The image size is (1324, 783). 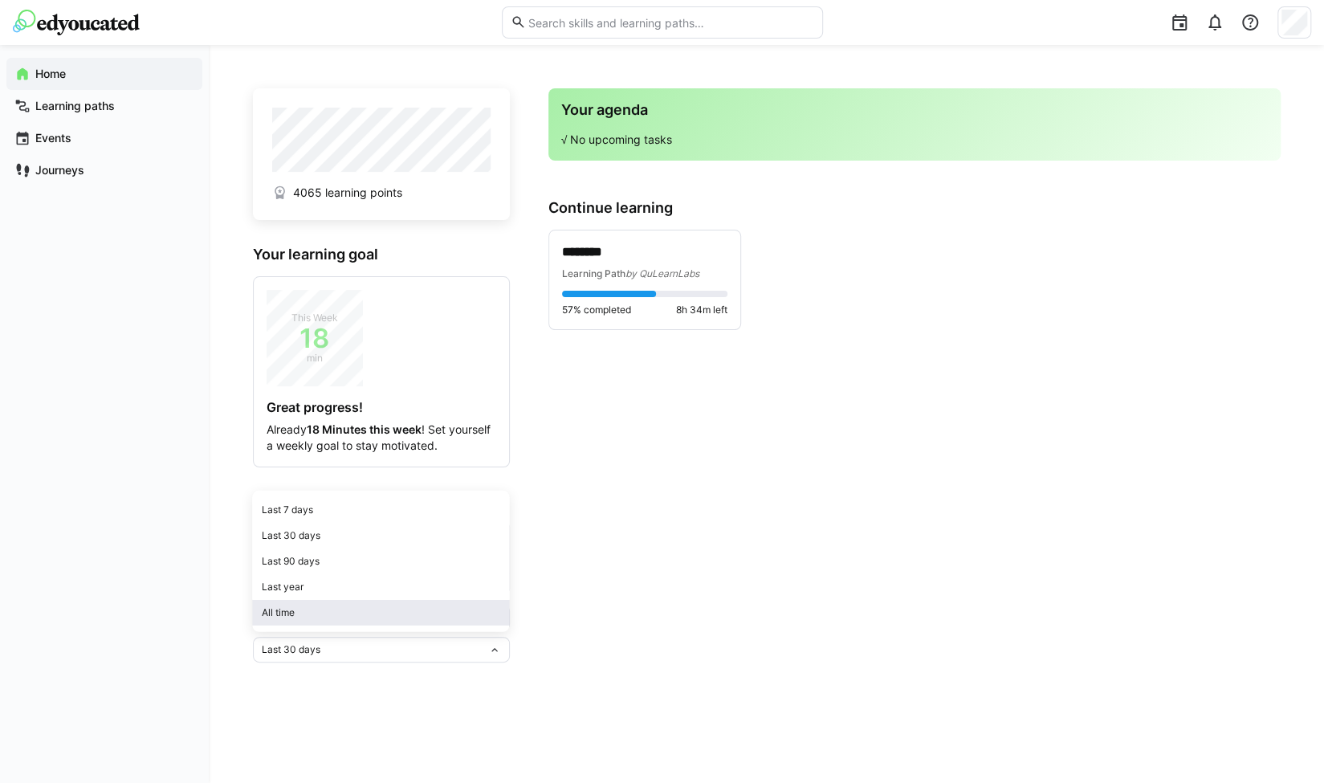 What do you see at coordinates (597, 310) in the screenshot?
I see `span: 57% completed` at bounding box center [597, 310].